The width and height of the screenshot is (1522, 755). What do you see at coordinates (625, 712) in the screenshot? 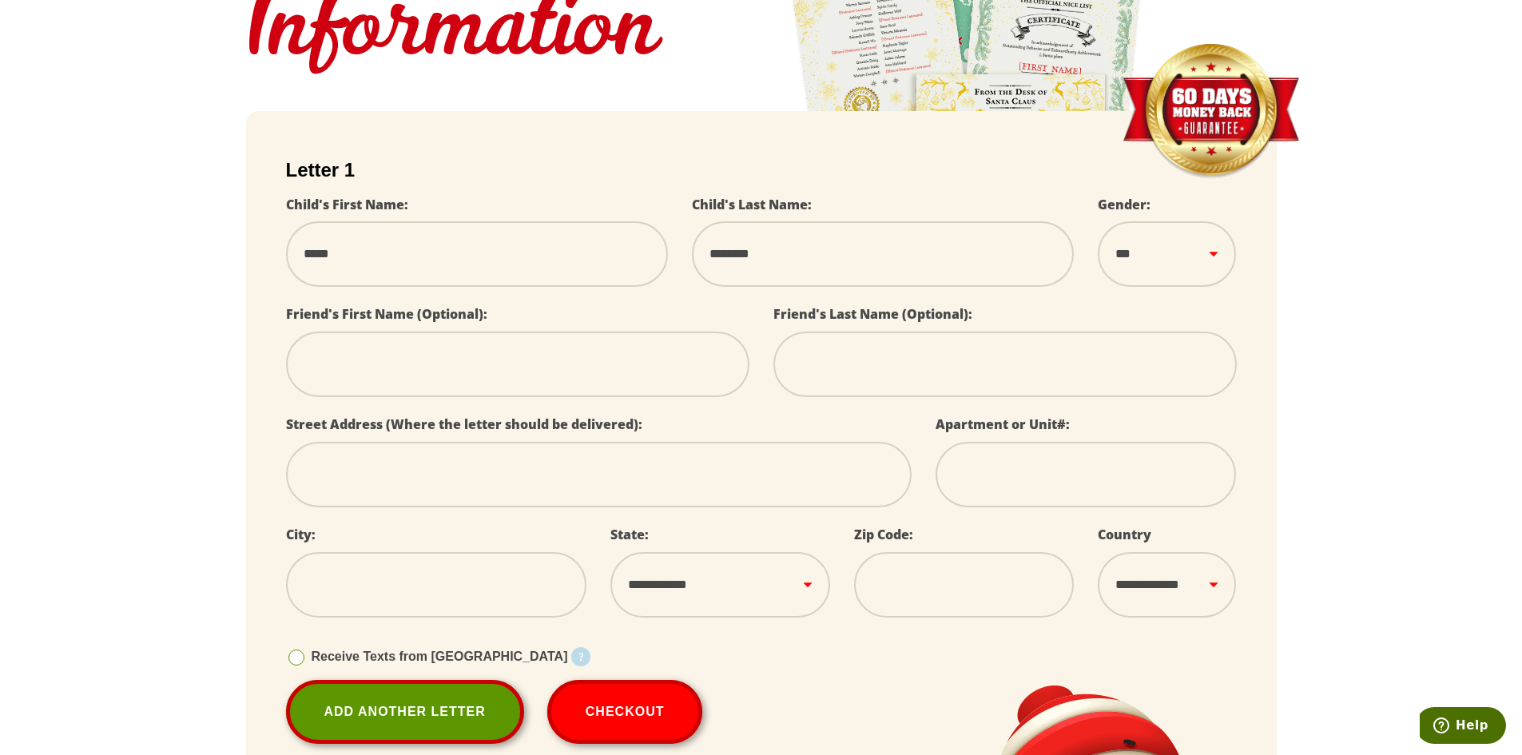
I see `button: Checkout` at bounding box center [625, 712].